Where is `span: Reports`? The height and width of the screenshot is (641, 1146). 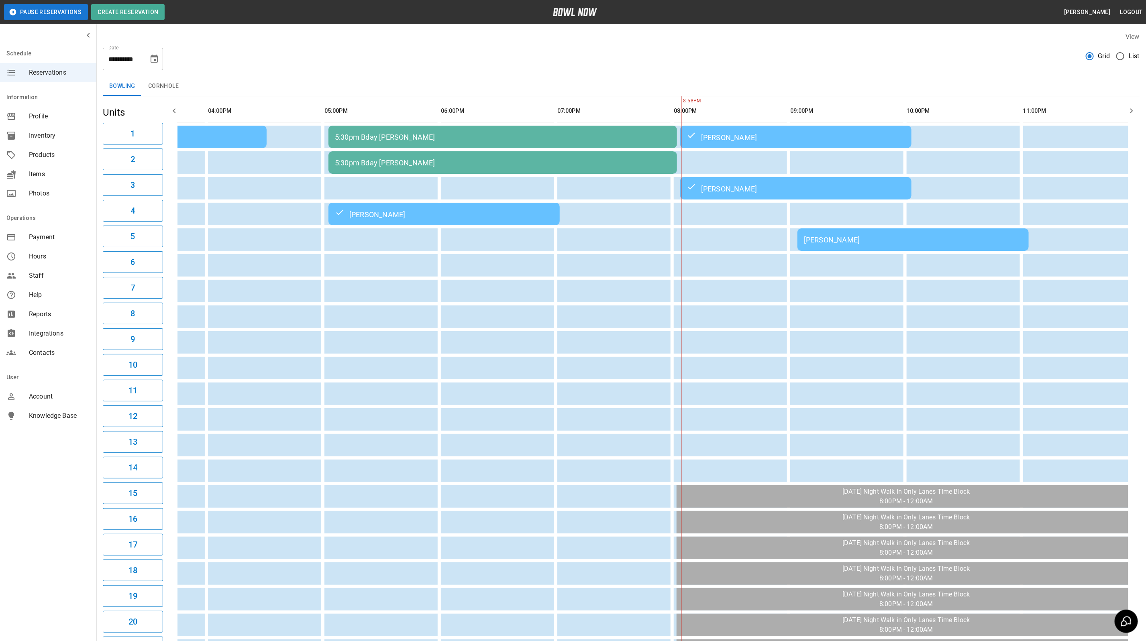
span: Reports is located at coordinates (59, 314).